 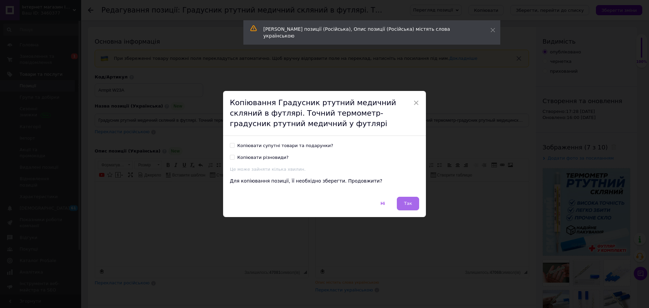 I want to click on span: Так, so click(x=408, y=203).